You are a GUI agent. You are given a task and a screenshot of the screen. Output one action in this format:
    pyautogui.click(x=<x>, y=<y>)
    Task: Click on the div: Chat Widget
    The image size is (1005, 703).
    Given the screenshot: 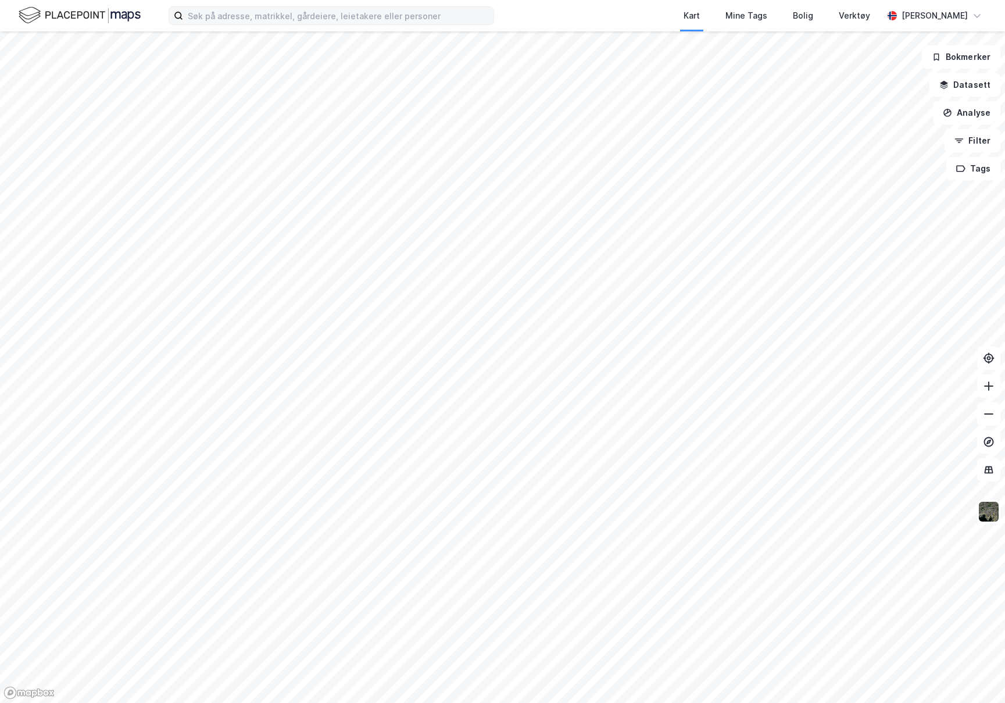 What is the action you would take?
    pyautogui.click(x=976, y=675)
    